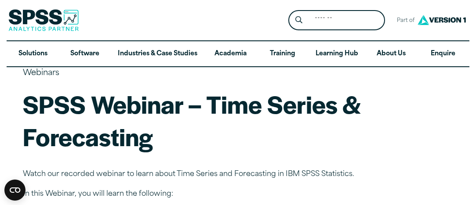 The image size is (476, 205). I want to click on a: Industries & Case Studies, so click(157, 54).